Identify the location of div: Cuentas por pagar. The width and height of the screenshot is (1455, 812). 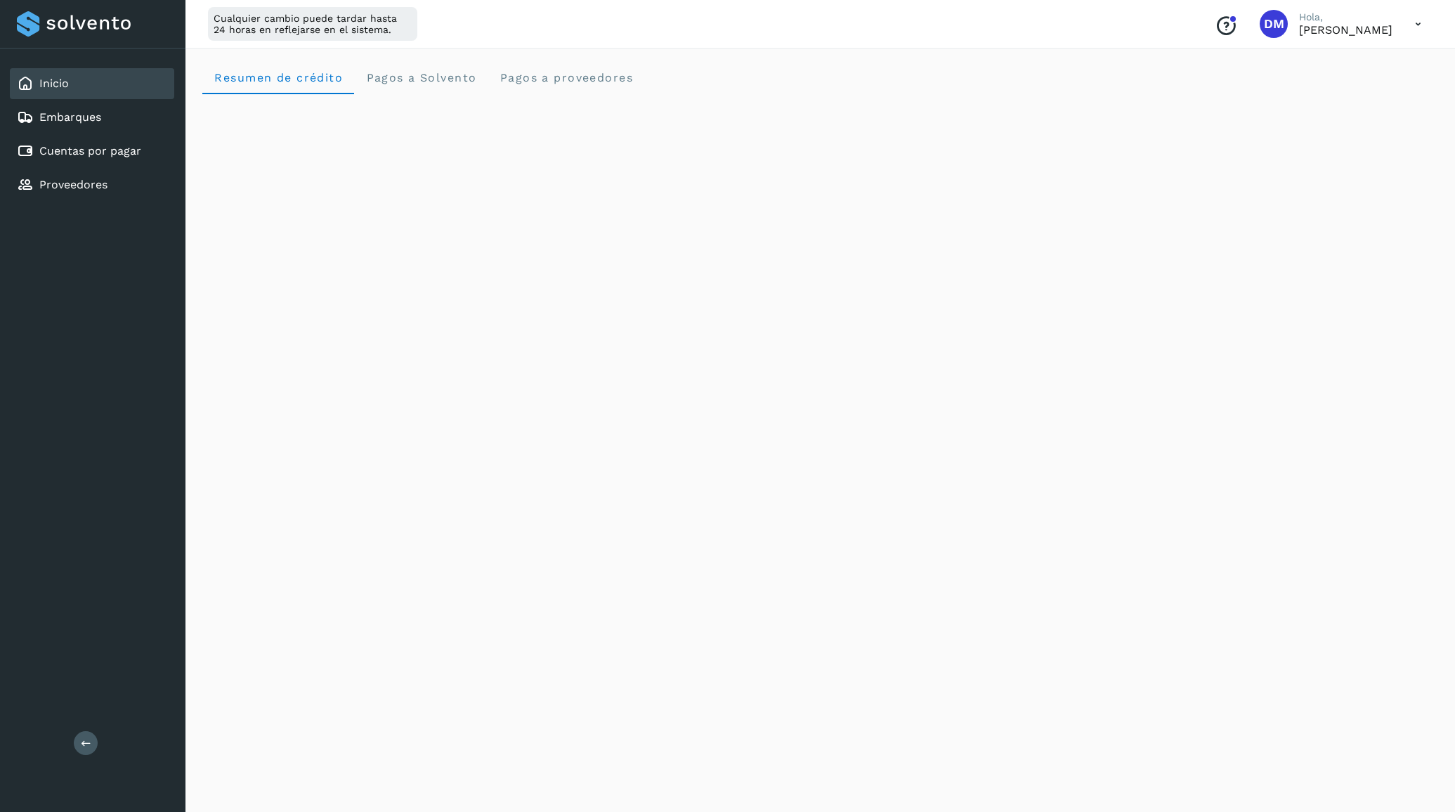
(92, 151).